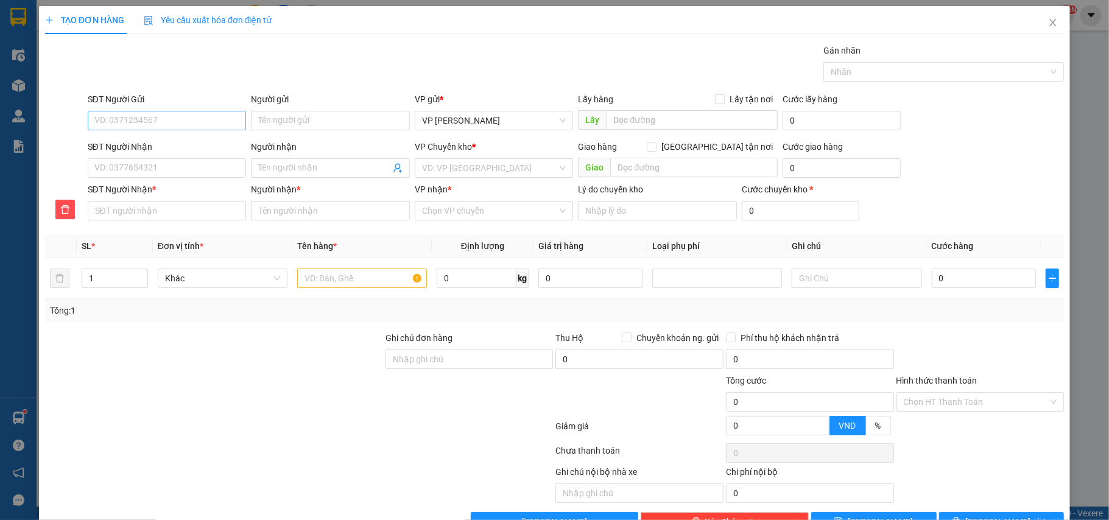 The height and width of the screenshot is (520, 1109). Describe the element at coordinates (810, 99) in the screenshot. I see `label: Cước lấy hàng` at that location.